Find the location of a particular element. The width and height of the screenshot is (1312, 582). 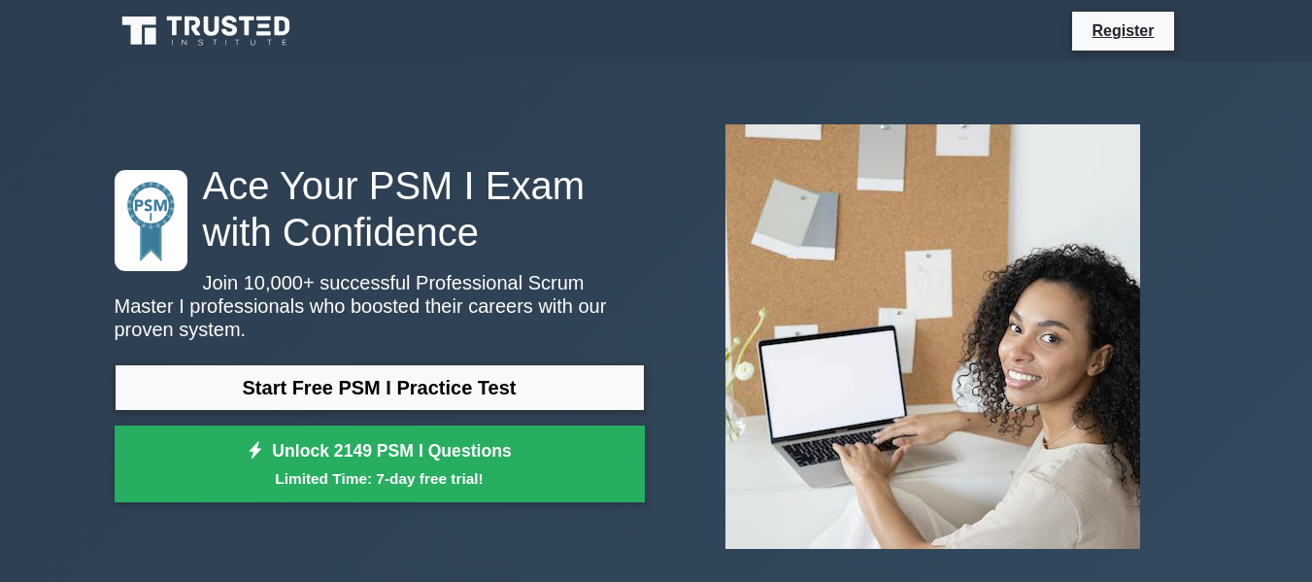

h1: Ace Your PSM I Exam with Confidence is located at coordinates (380, 209).